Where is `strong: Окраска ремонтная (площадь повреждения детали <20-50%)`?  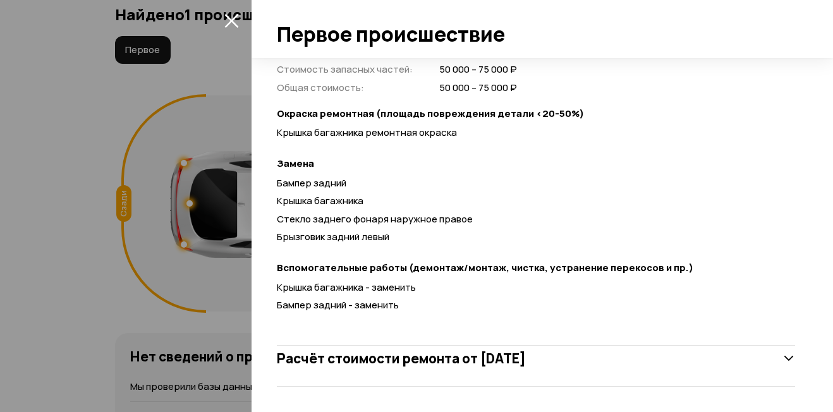
strong: Окраска ремонтная (площадь повреждения детали <20-50%) is located at coordinates (536, 114).